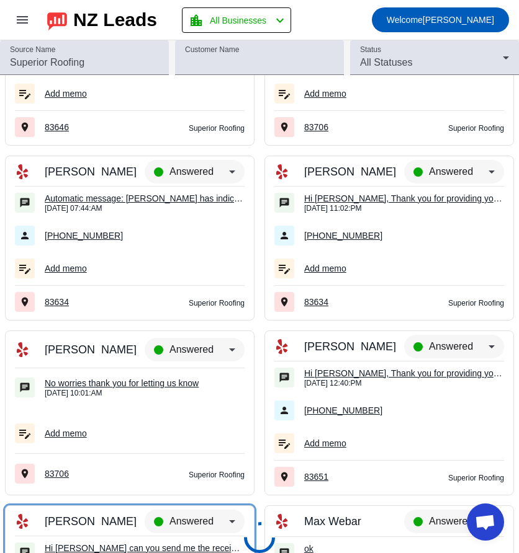  Describe the element at coordinates (145, 383) in the screenshot. I see `div: No worries thank you for letting us know` at that location.